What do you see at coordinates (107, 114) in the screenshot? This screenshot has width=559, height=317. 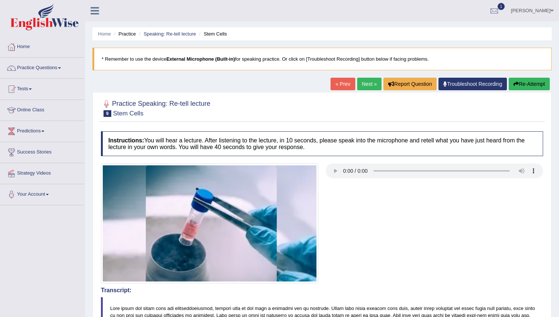 I see `span: 9` at bounding box center [107, 114].